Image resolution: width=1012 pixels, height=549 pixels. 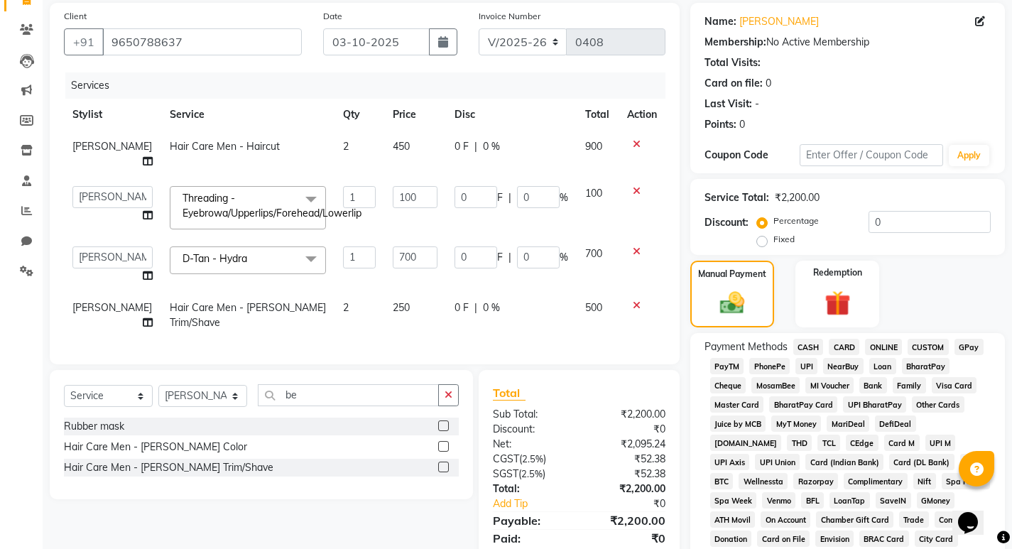 What do you see at coordinates (728, 104) in the screenshot?
I see `div: Last Visit:` at bounding box center [728, 104].